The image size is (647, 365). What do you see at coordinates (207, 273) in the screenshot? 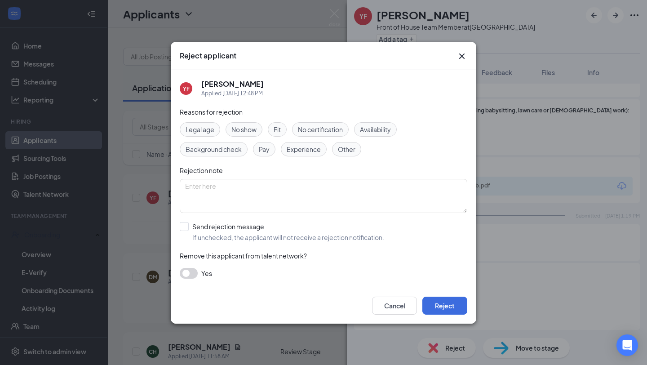
I see `span: Yes` at bounding box center [207, 273].